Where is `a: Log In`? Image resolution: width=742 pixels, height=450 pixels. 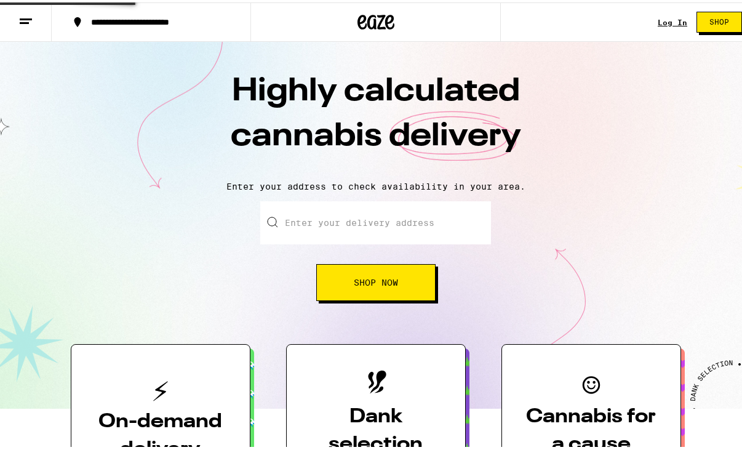
a: Log In is located at coordinates (672, 20).